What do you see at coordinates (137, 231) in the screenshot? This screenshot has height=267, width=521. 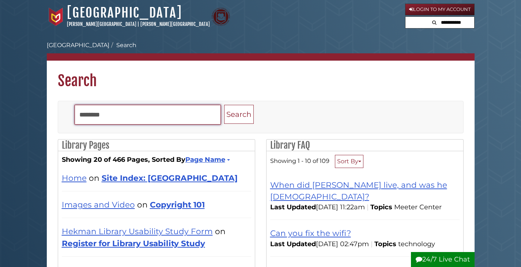 I see `a: Hekman Library Usability Study Form` at bounding box center [137, 231].